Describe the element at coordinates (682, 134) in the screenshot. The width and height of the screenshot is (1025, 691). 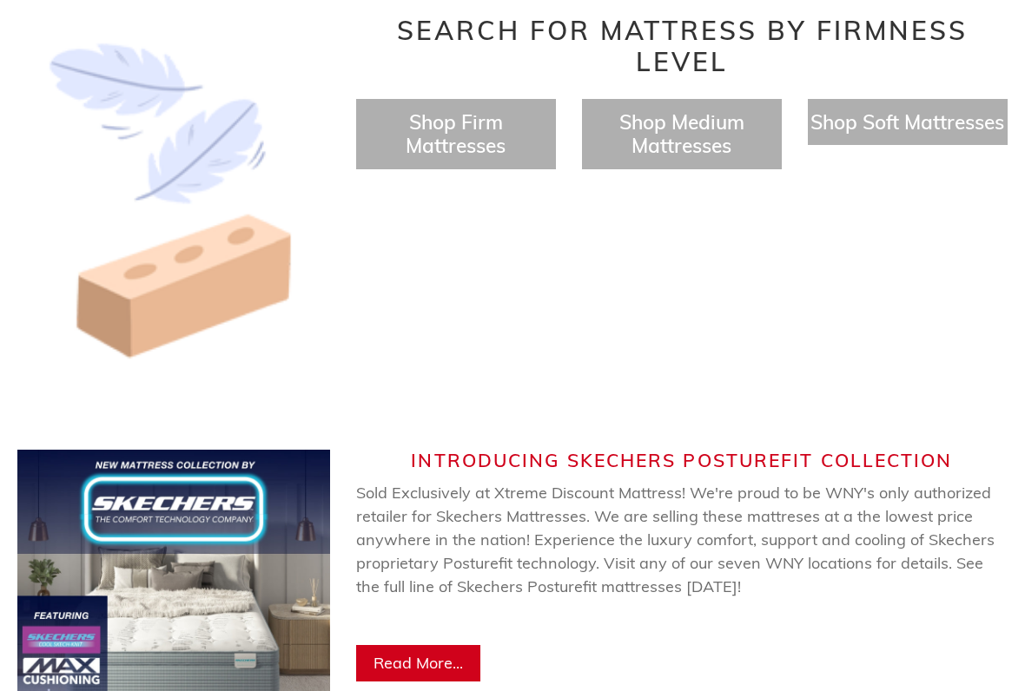
I see `span: Shop Medium Mattresses` at that location.